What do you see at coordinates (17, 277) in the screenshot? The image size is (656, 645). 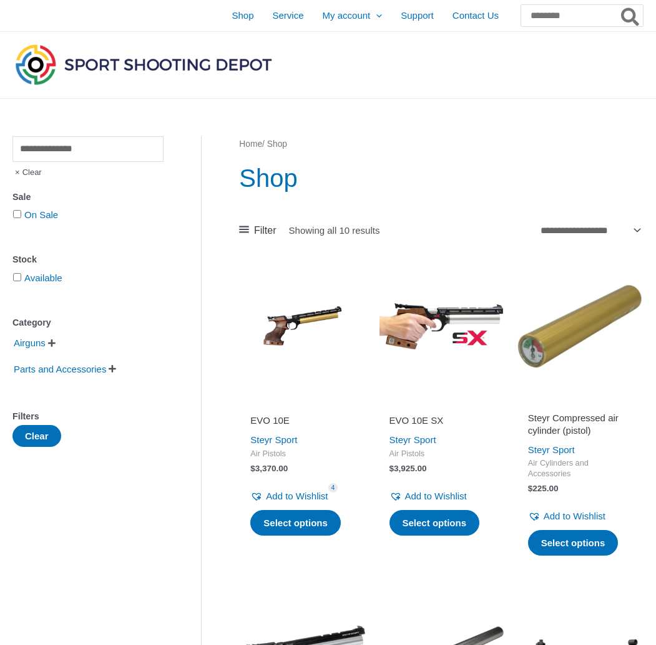 I see `input: Available` at bounding box center [17, 277].